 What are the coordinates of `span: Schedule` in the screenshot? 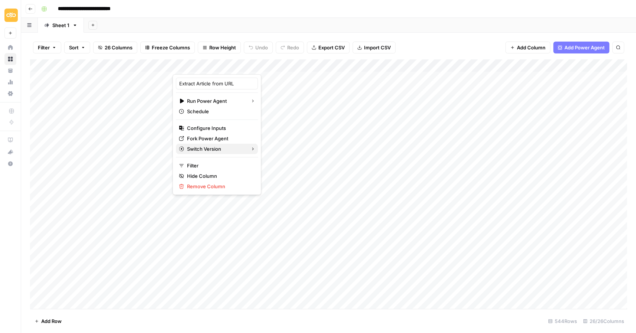 It's located at (219, 111).